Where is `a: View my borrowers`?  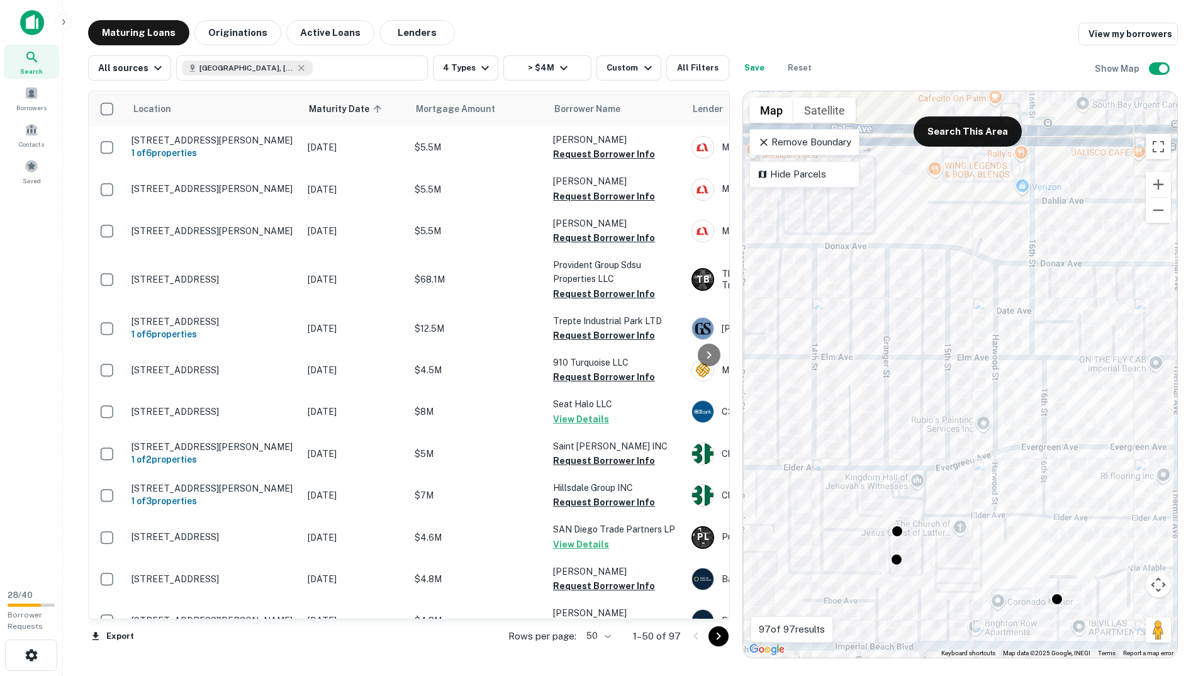
a: View my borrowers is located at coordinates (1128, 34).